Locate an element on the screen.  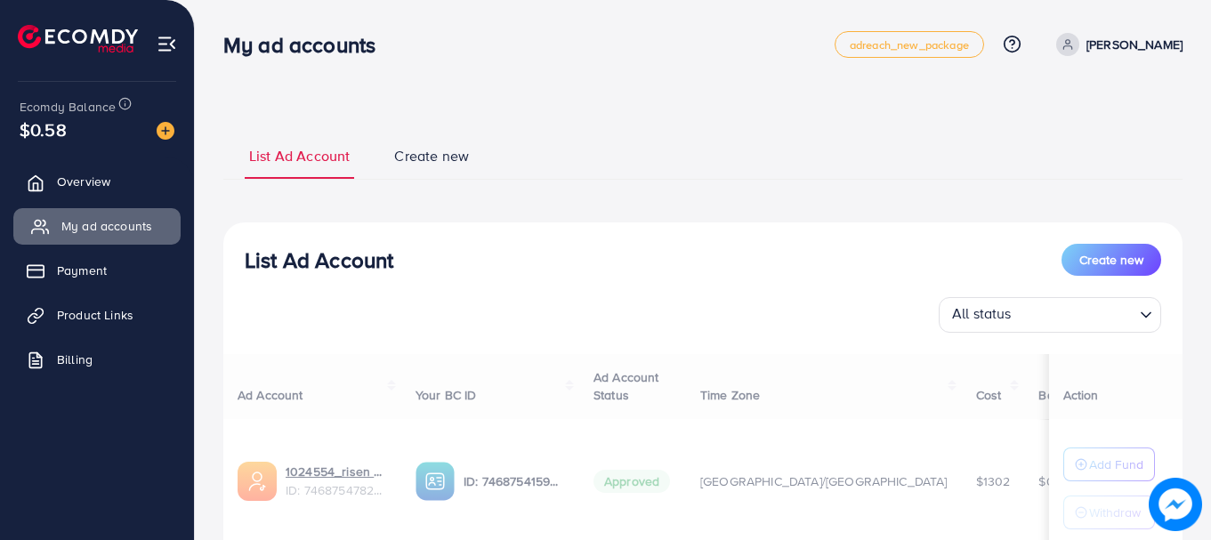
span: adreach_new_package is located at coordinates (909, 44).